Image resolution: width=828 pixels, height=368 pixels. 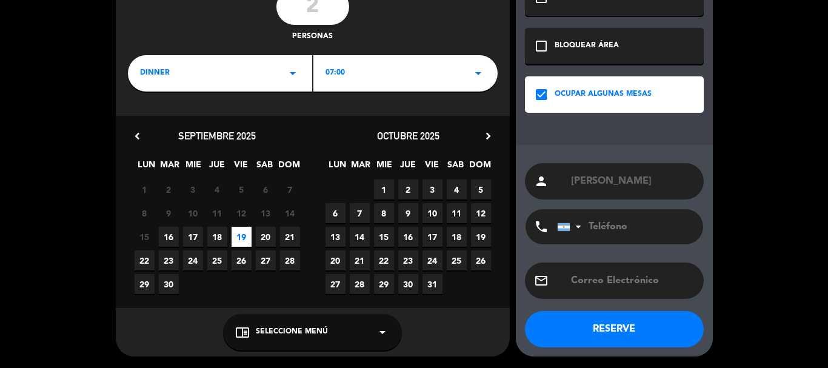 I want to click on span: septiembre 2025, so click(x=217, y=136).